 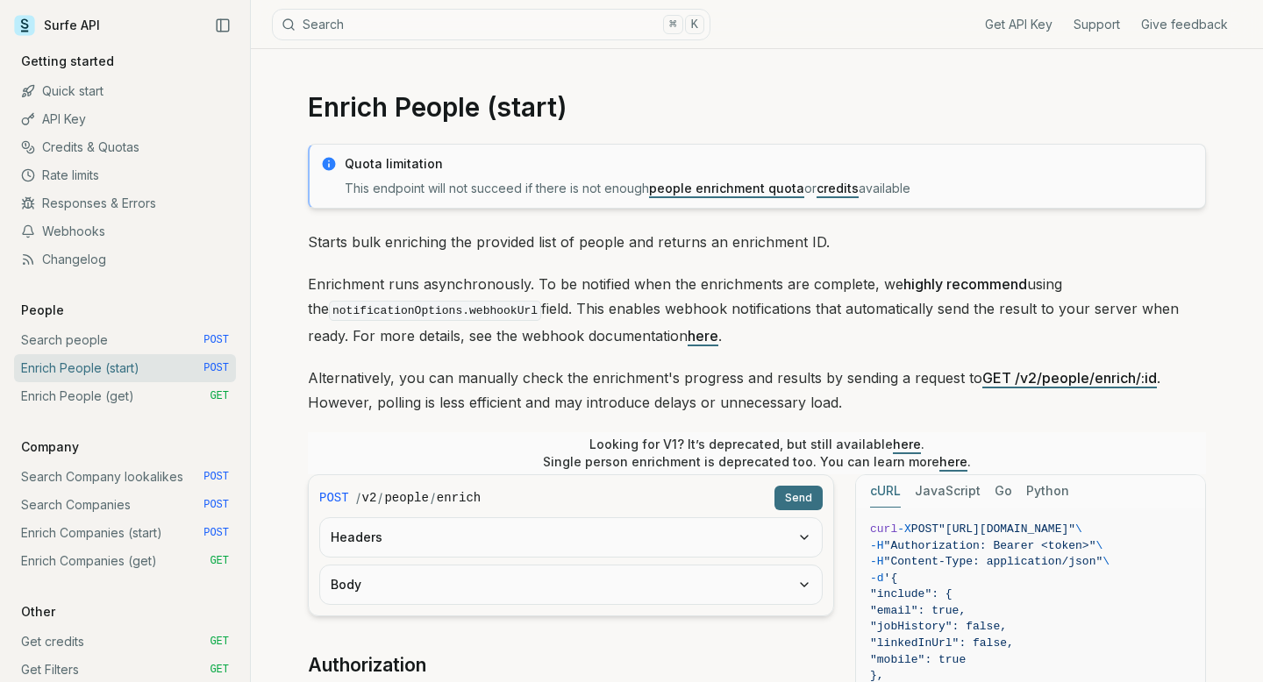 What do you see at coordinates (769, 164) in the screenshot?
I see `p: Quota limitation` at bounding box center [769, 164].